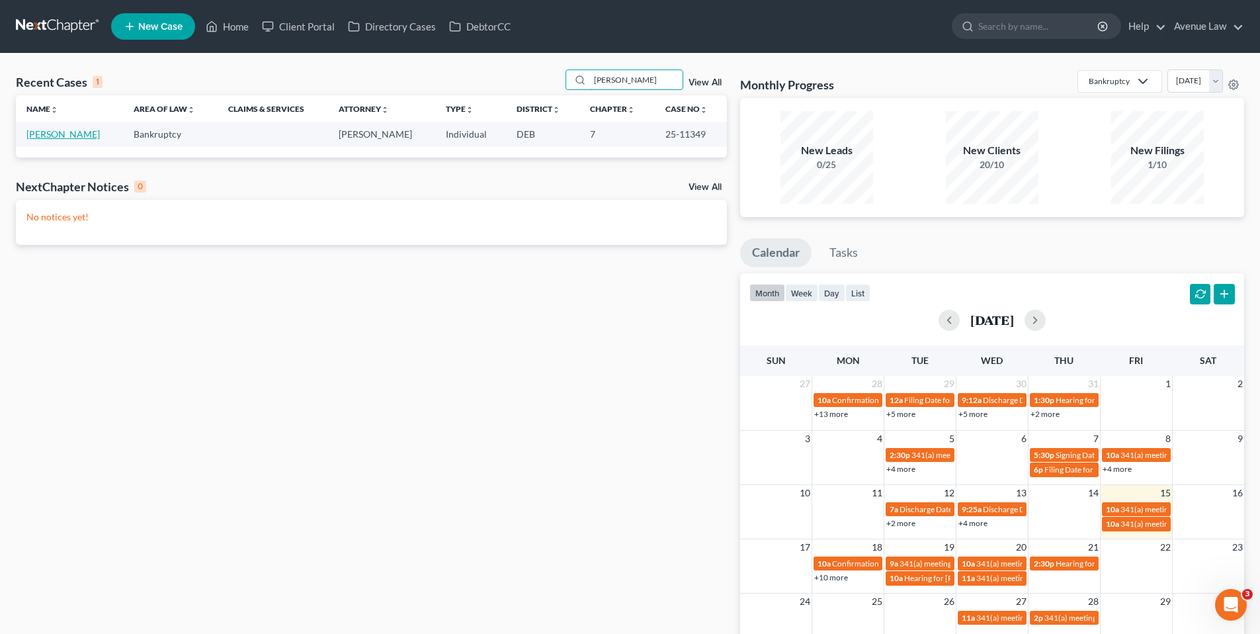 The image size is (1260, 634). What do you see at coordinates (992, 150) in the screenshot?
I see `div: New Clients` at bounding box center [992, 150].